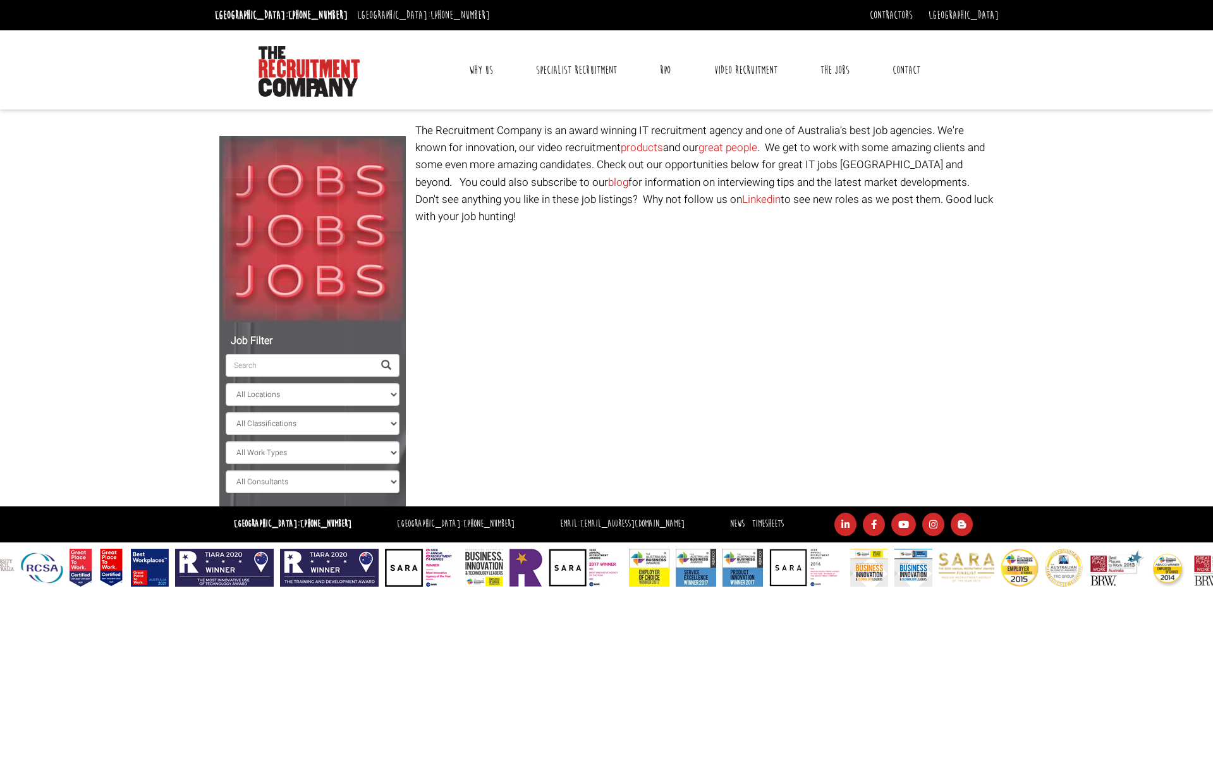 The height and width of the screenshot is (758, 1213). What do you see at coordinates (312, 341) in the screenshot?
I see `h5: Job Filter` at bounding box center [312, 341].